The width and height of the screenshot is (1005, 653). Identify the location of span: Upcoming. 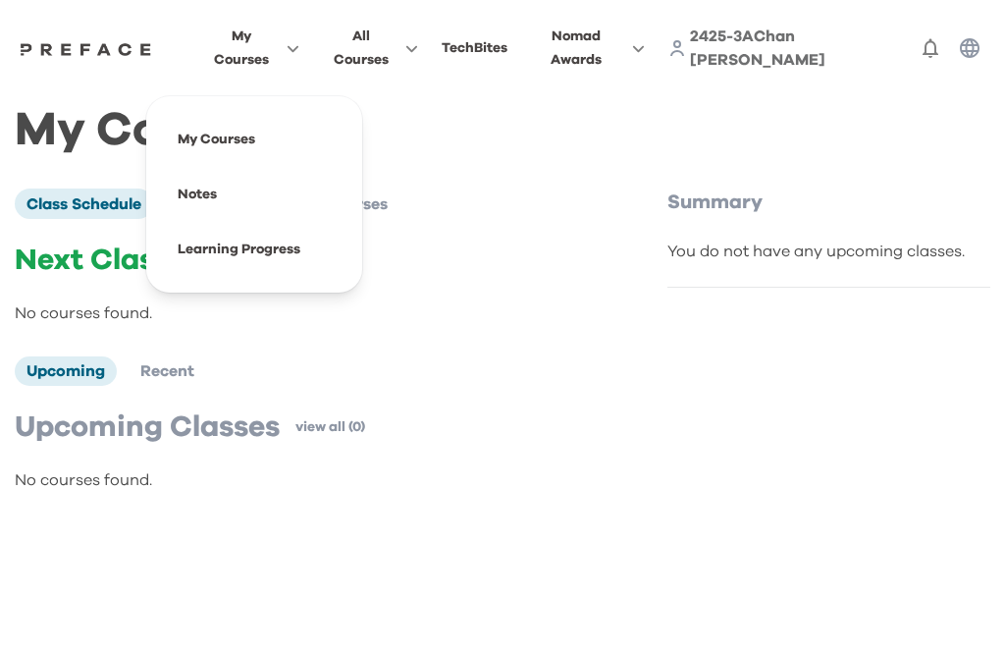
(66, 371).